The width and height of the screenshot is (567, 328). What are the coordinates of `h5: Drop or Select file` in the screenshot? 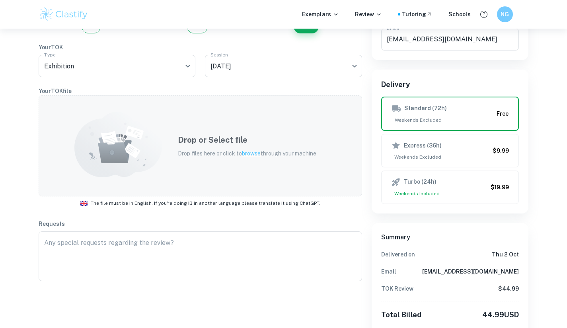 It's located at (247, 140).